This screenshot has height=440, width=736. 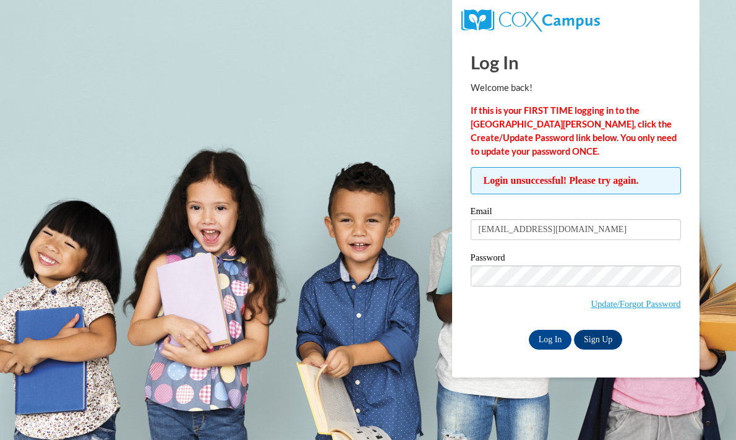 I want to click on span: Login unsuccessful! Please try again., so click(x=576, y=181).